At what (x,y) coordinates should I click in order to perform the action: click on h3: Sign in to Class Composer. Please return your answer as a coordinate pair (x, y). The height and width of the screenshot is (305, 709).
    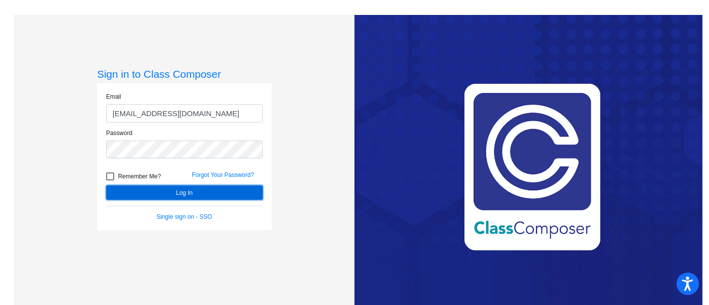
    Looking at the image, I should click on (185, 74).